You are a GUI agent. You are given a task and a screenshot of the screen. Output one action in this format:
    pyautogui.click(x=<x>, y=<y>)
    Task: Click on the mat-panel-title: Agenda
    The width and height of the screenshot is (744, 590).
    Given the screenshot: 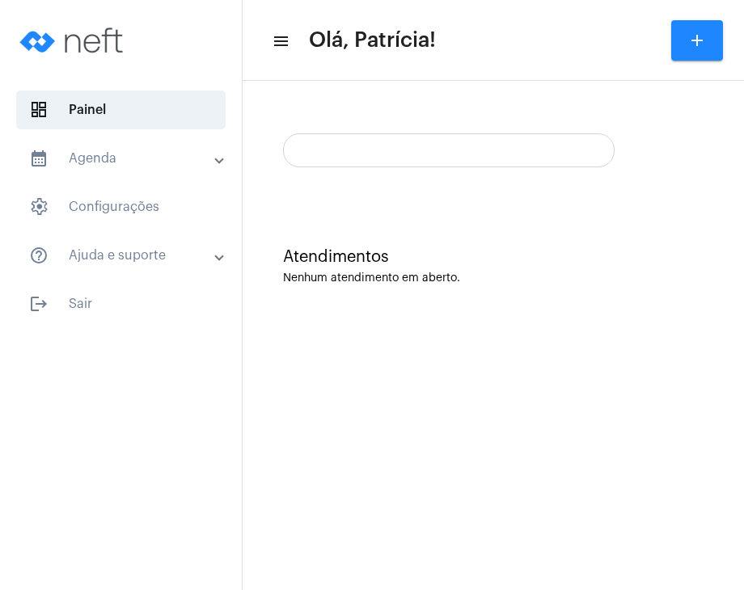 What is the action you would take?
    pyautogui.click(x=122, y=158)
    